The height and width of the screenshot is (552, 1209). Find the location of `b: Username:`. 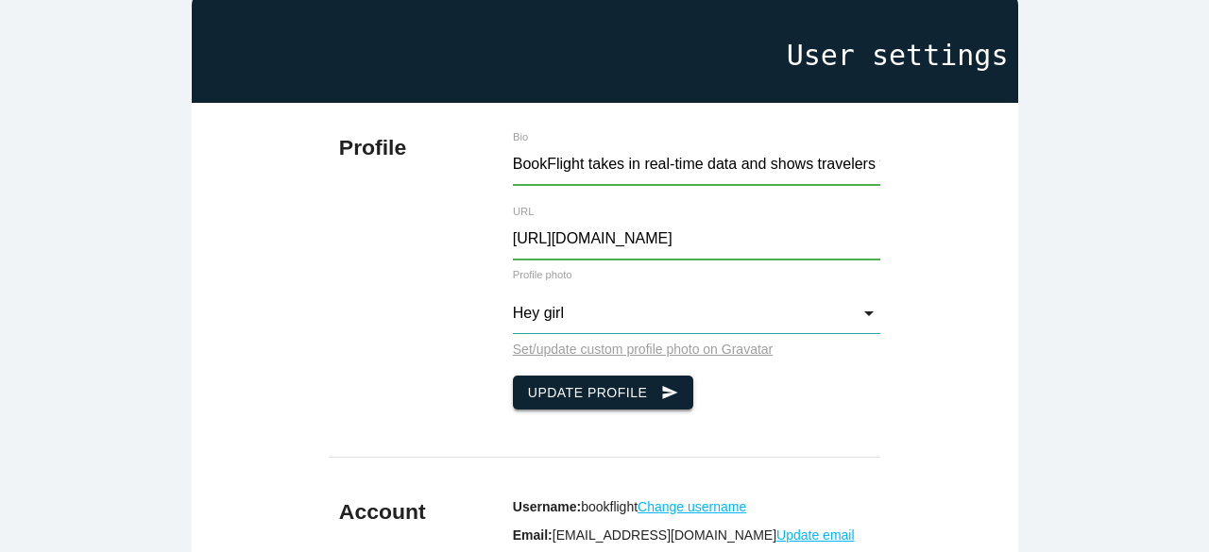

b: Username: is located at coordinates (547, 507).